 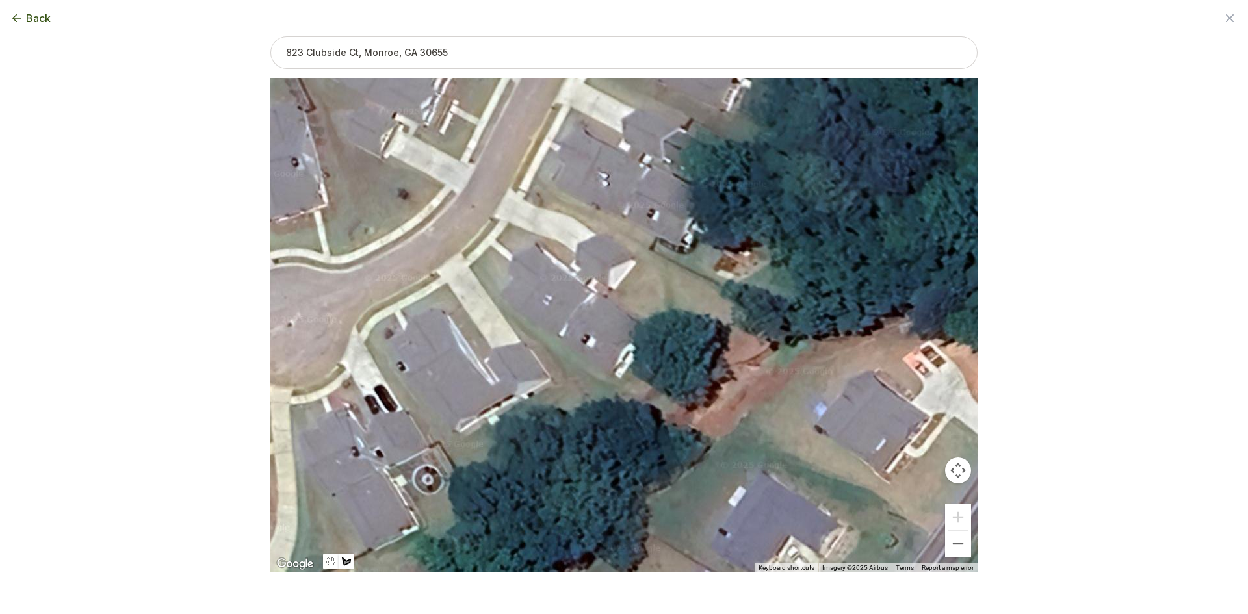 I want to click on button: Zoom out, so click(x=958, y=544).